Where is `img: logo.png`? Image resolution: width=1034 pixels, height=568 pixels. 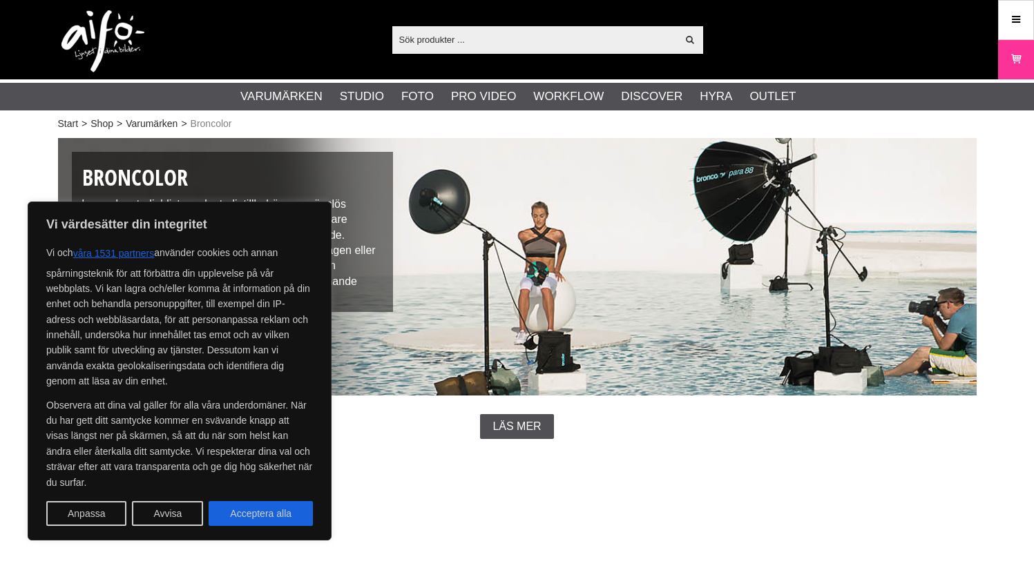 img: logo.png is located at coordinates (103, 41).